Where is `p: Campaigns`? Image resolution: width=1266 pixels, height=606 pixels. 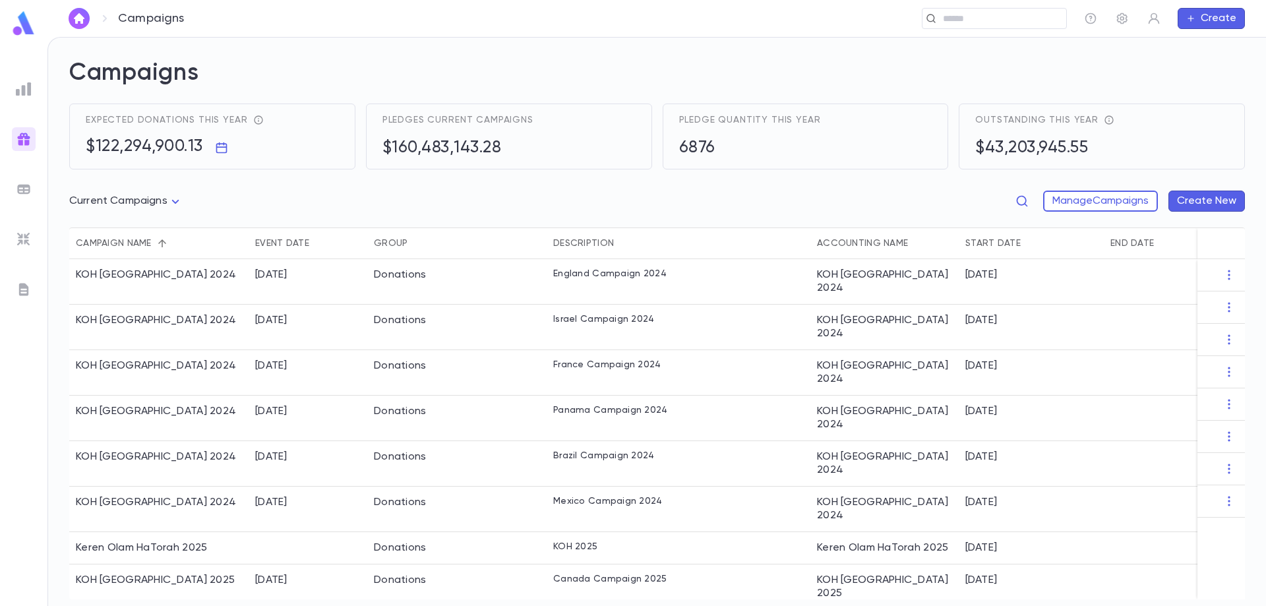 p: Campaigns is located at coordinates (151, 18).